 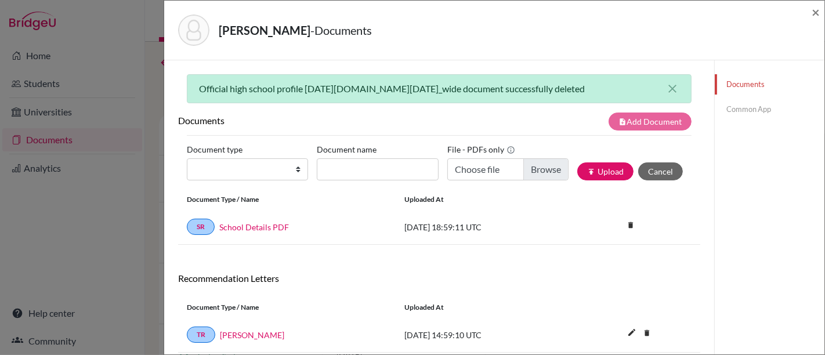 I want to click on a: Common App, so click(x=769, y=109).